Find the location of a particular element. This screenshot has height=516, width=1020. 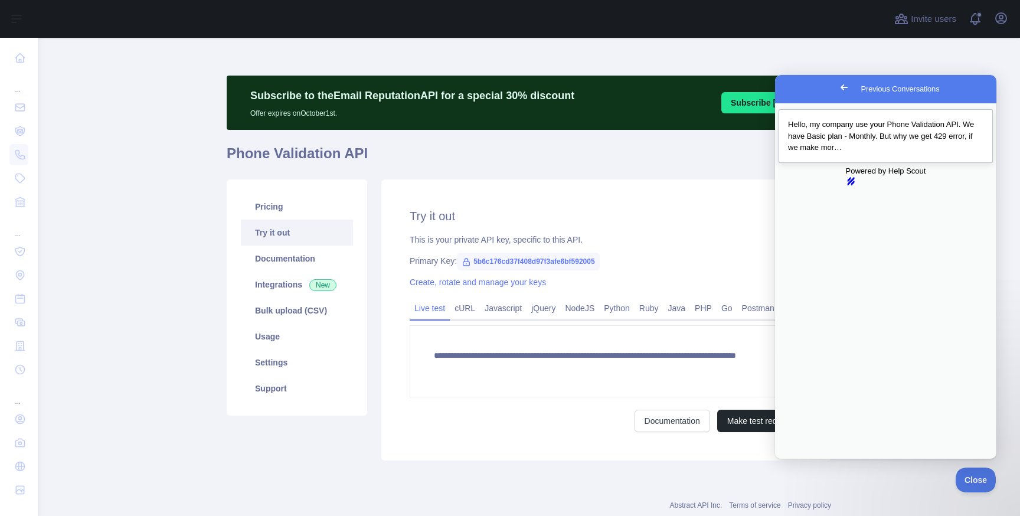

a: Settings is located at coordinates (297, 362).